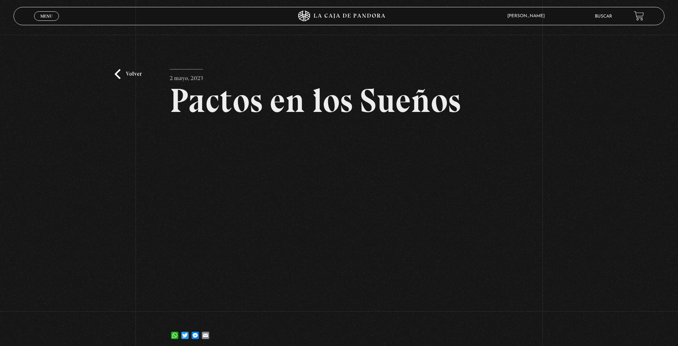  I want to click on h2: Pactos en los Sueños, so click(339, 101).